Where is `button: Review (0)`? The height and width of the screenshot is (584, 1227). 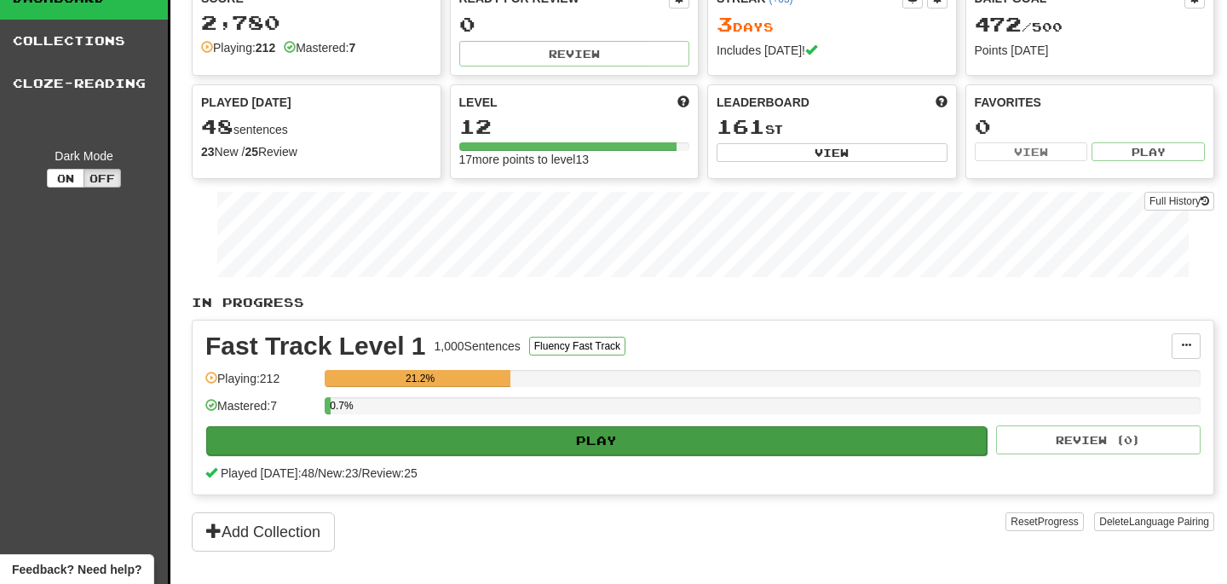
button: Review (0) is located at coordinates (1098, 440).